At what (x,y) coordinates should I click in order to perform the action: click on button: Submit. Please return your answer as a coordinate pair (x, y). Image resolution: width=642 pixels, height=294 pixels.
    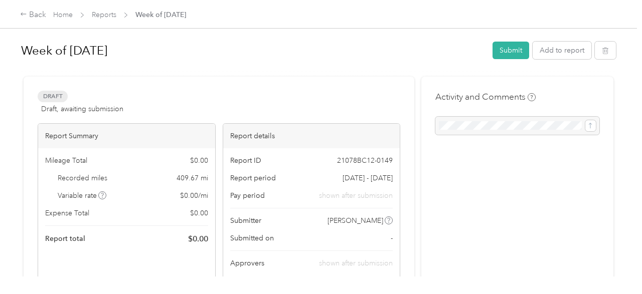
    Looking at the image, I should click on (510, 50).